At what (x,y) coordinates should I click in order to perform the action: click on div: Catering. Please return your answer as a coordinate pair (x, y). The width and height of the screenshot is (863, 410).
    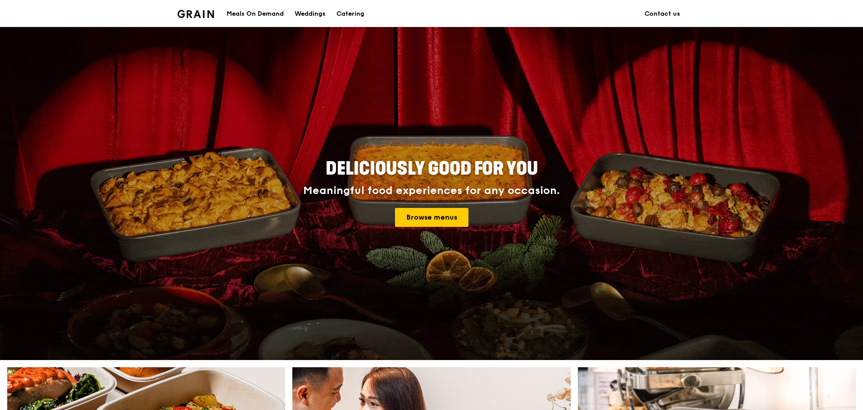
    Looking at the image, I should click on (350, 14).